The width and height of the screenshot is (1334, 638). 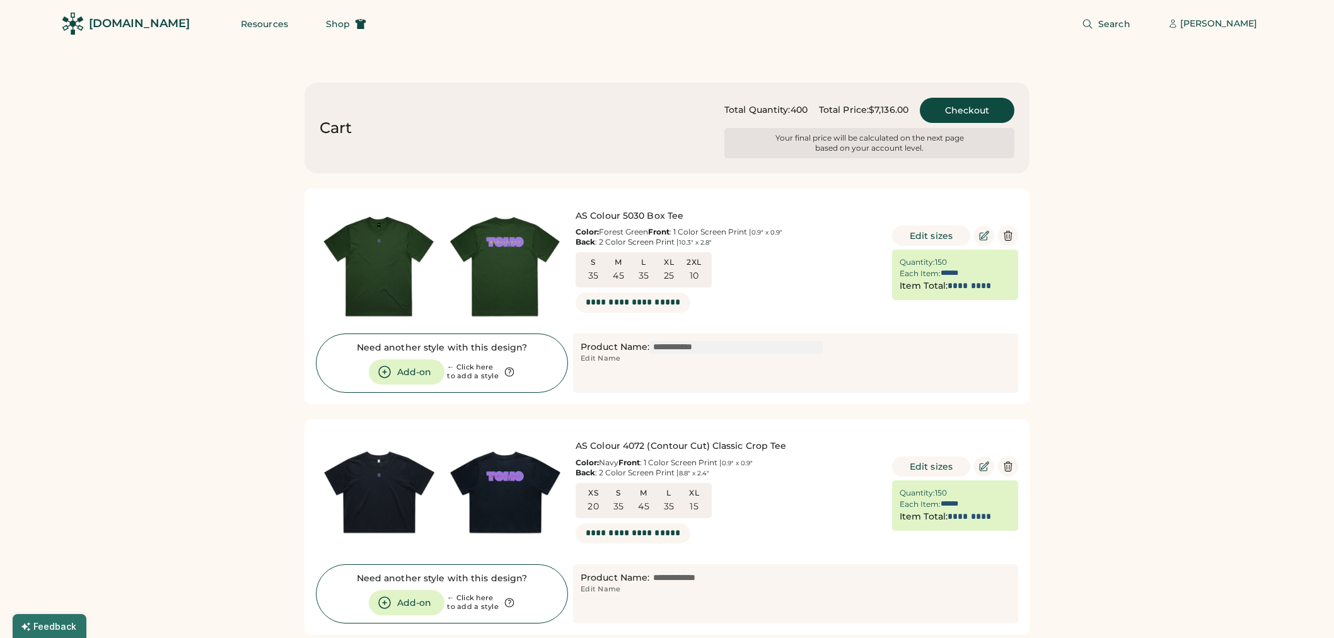 I want to click on div: 15, so click(x=694, y=507).